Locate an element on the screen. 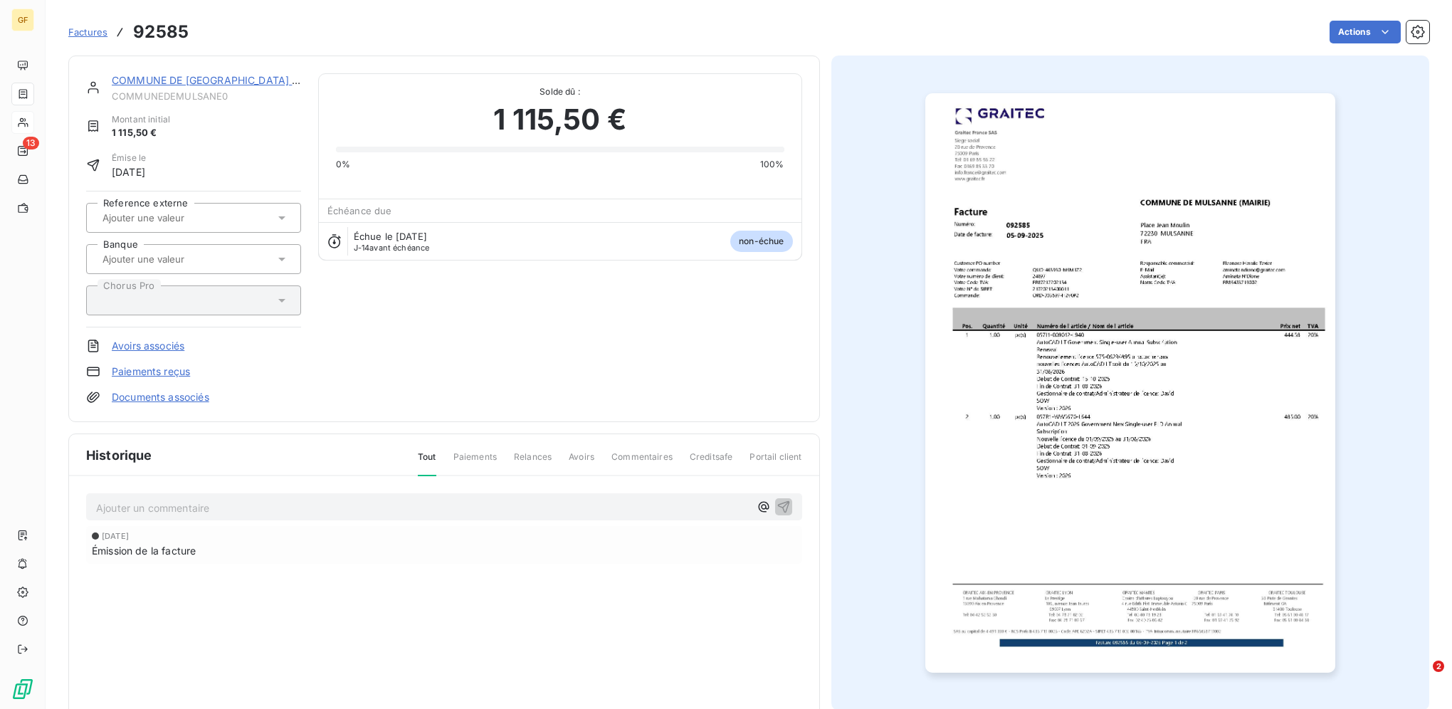  a: Paiements reçus is located at coordinates (151, 371).